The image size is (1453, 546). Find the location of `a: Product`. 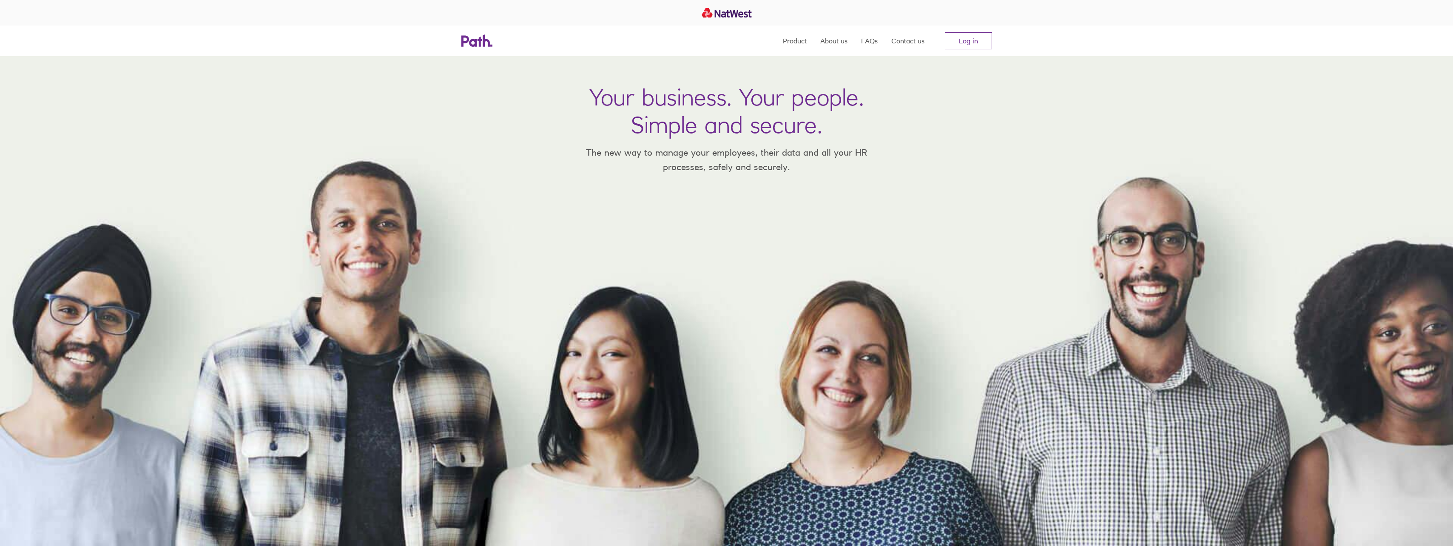

a: Product is located at coordinates (795, 41).